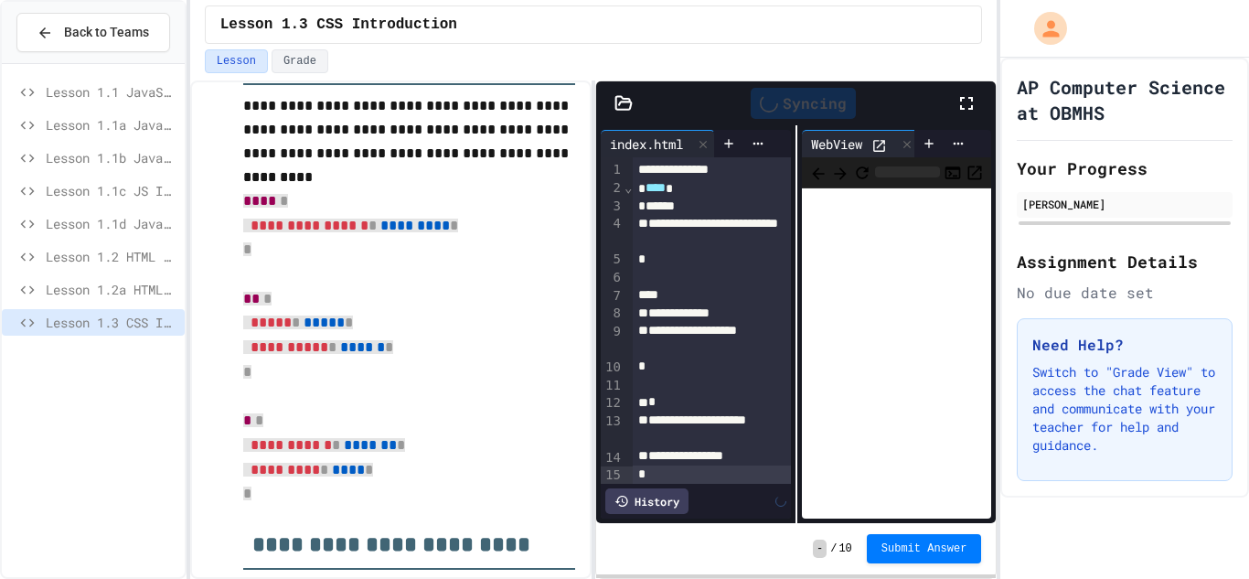 The width and height of the screenshot is (1249, 579). I want to click on h2: Assignment Details, so click(1125, 262).